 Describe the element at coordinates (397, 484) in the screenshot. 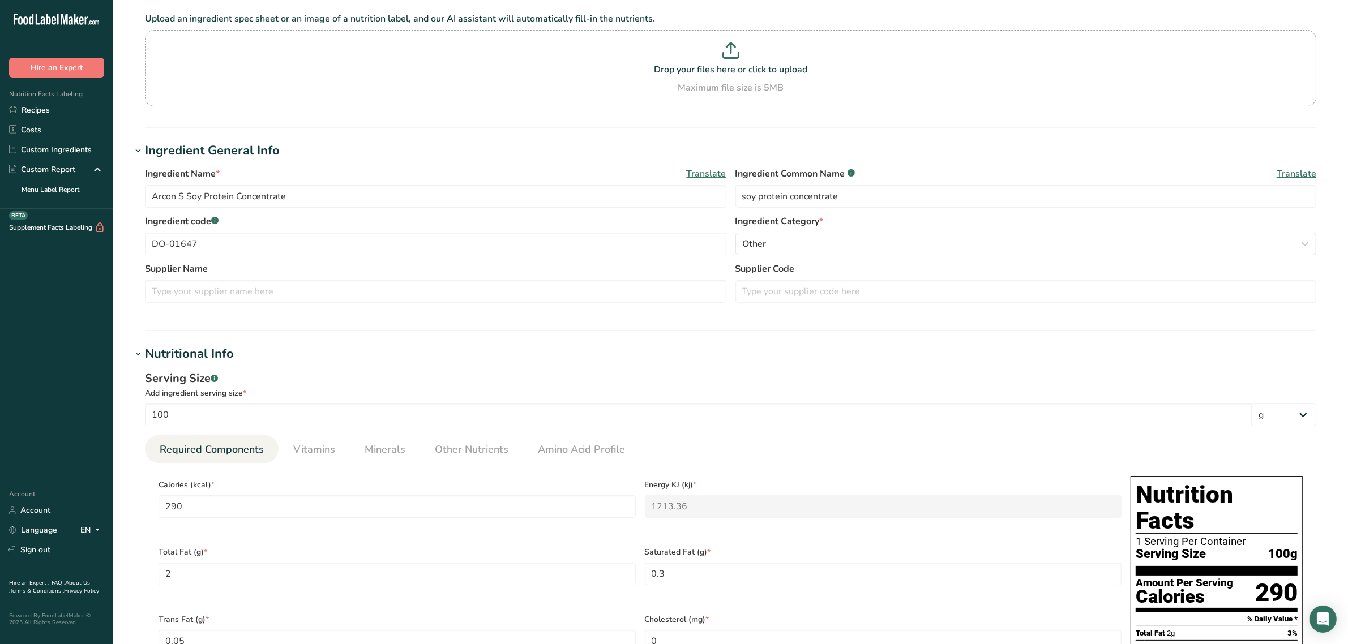

I see `span: Calories (kcal)` at that location.